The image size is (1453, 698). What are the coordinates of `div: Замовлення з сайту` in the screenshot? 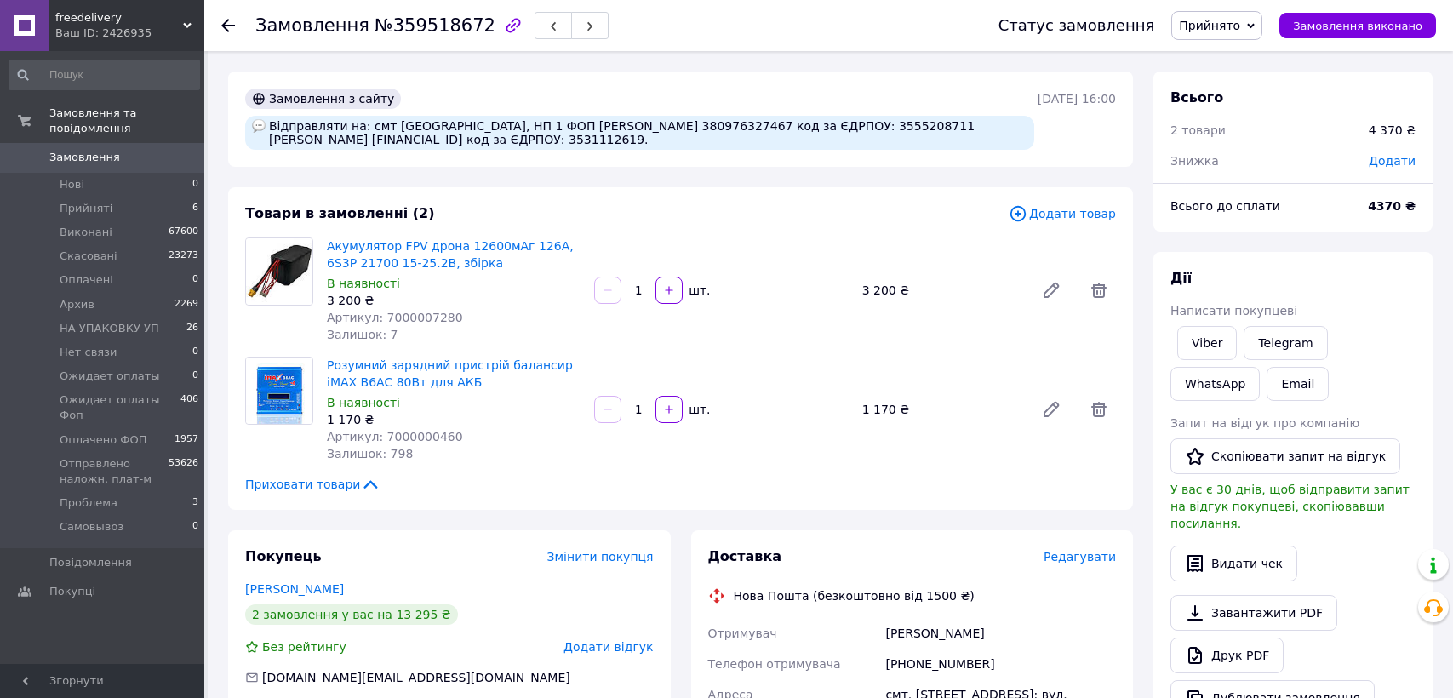 It's located at (322, 99).